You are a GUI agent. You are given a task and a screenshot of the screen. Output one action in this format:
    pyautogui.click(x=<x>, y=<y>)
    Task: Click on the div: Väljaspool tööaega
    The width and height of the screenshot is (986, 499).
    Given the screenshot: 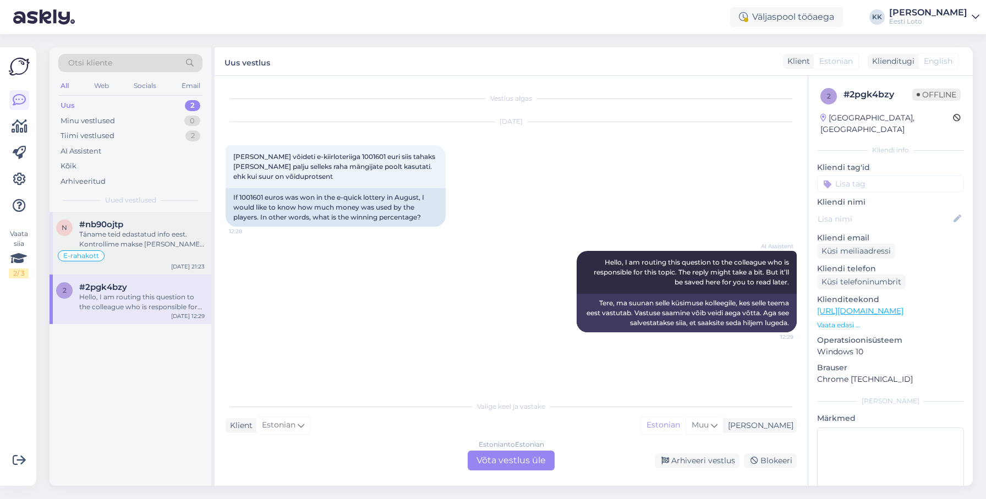 What is the action you would take?
    pyautogui.click(x=786, y=17)
    